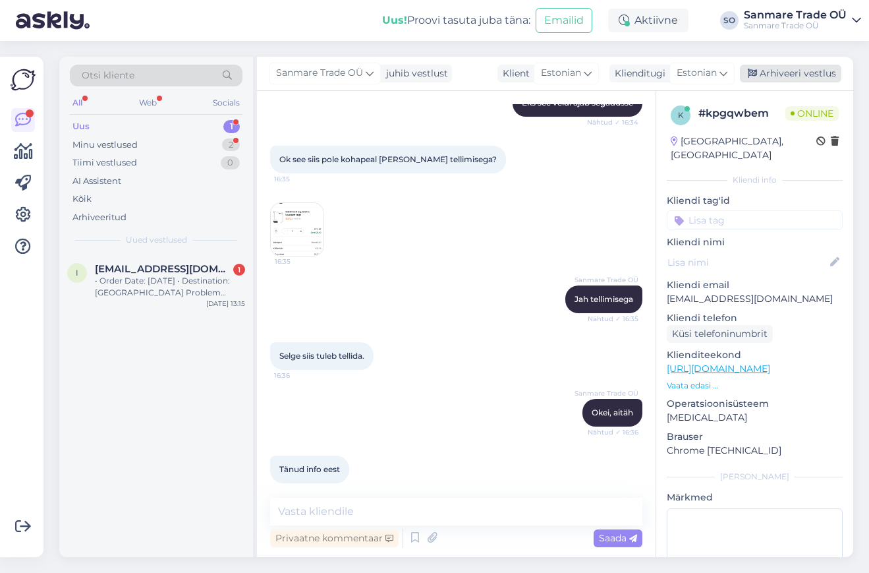  What do you see at coordinates (100, 218) in the screenshot?
I see `div: Arhiveeritud` at bounding box center [100, 218].